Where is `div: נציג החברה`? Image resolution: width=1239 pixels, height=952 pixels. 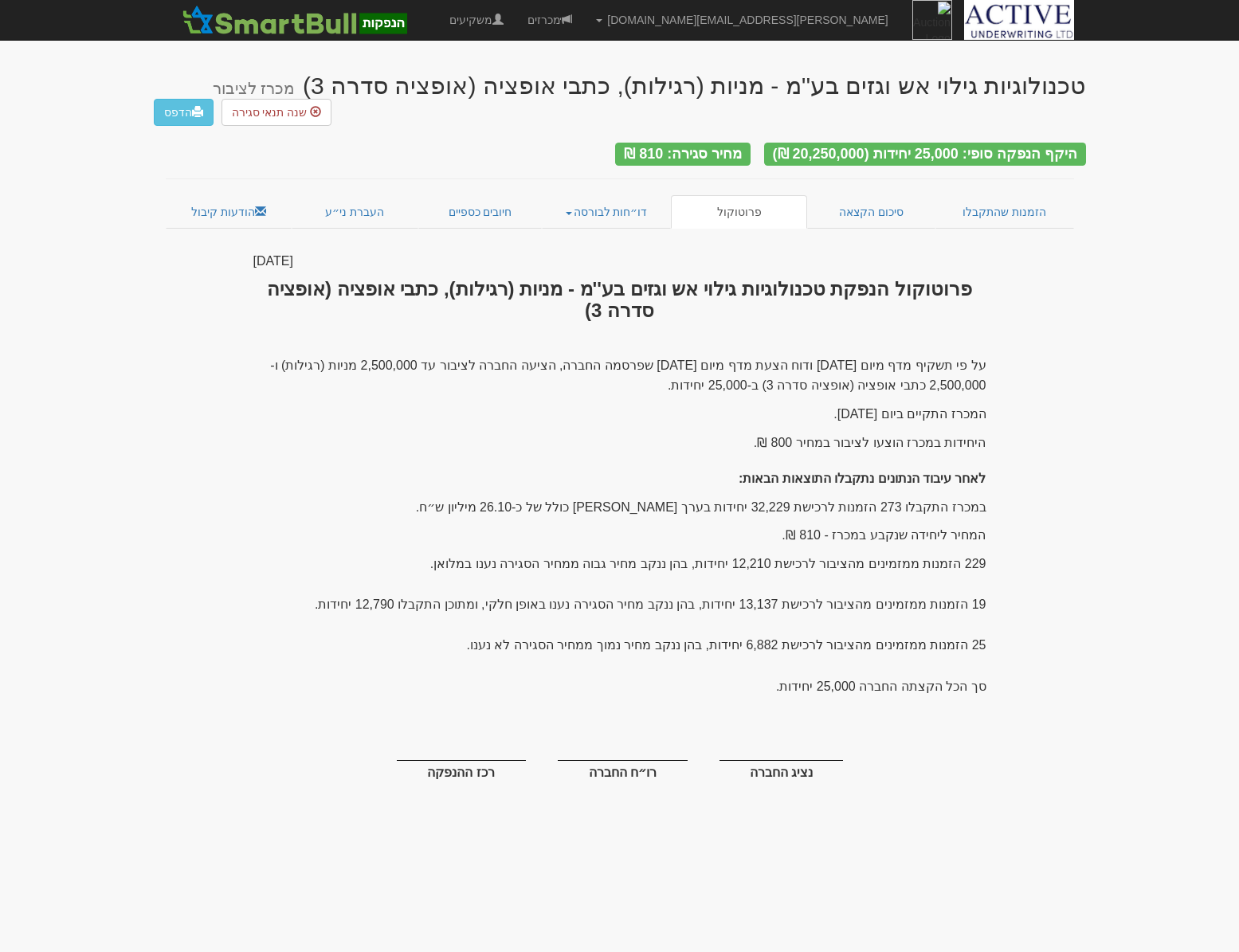
div: נציג החברה is located at coordinates (780, 770).